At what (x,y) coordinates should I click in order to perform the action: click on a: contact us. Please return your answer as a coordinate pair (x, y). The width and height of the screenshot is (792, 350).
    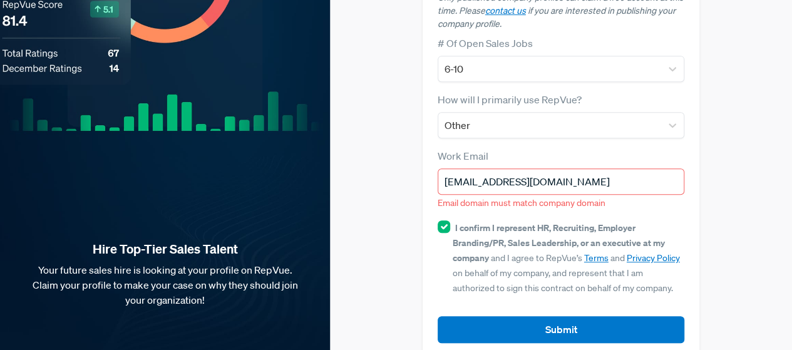
    Looking at the image, I should click on (505, 11).